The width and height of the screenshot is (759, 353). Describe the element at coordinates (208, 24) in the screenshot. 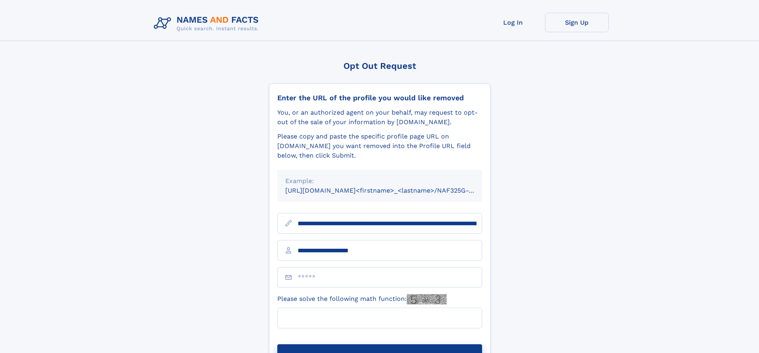

I see `img: Logo Names and Facts` at that location.